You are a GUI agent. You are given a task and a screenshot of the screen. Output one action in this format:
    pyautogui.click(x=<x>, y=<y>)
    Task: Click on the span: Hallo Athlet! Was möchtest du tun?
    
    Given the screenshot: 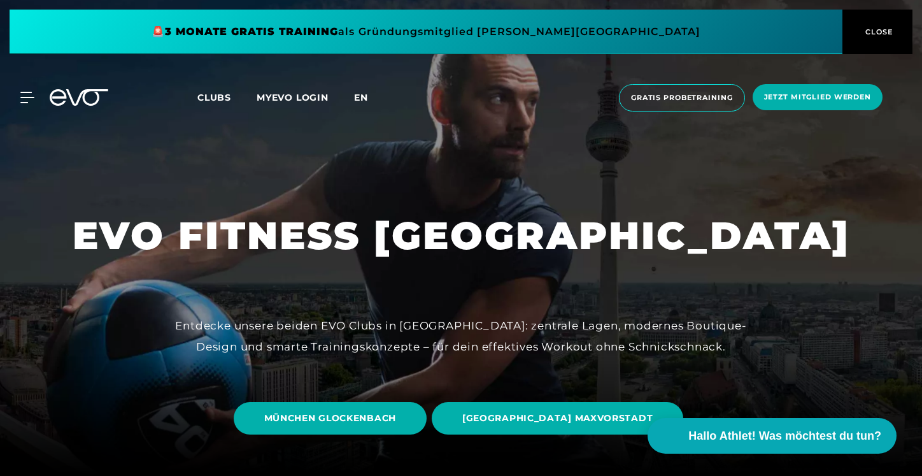 What is the action you would take?
    pyautogui.click(x=785, y=436)
    